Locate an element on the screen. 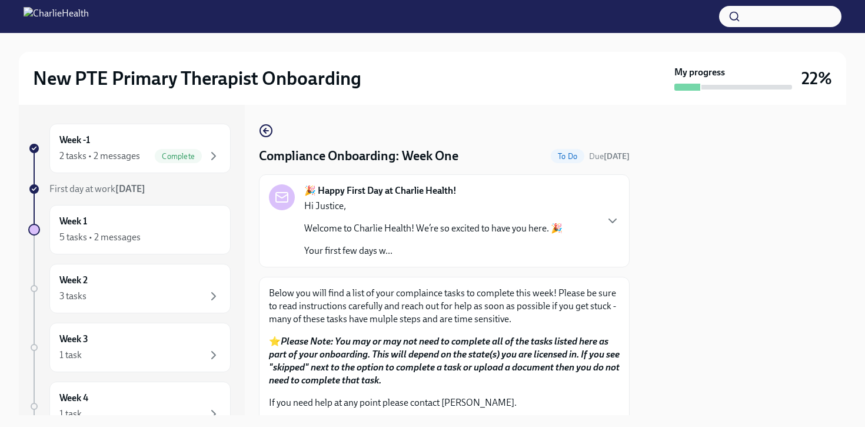  p: Welcome to Charlie Health! We’re so excited to have you here. 🎉 is located at coordinates (433, 228).